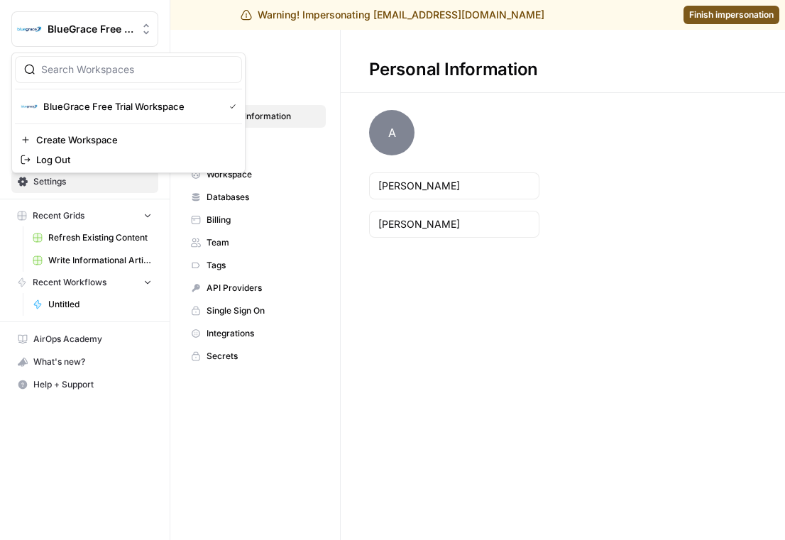  I want to click on div: Personal Information, so click(454, 70).